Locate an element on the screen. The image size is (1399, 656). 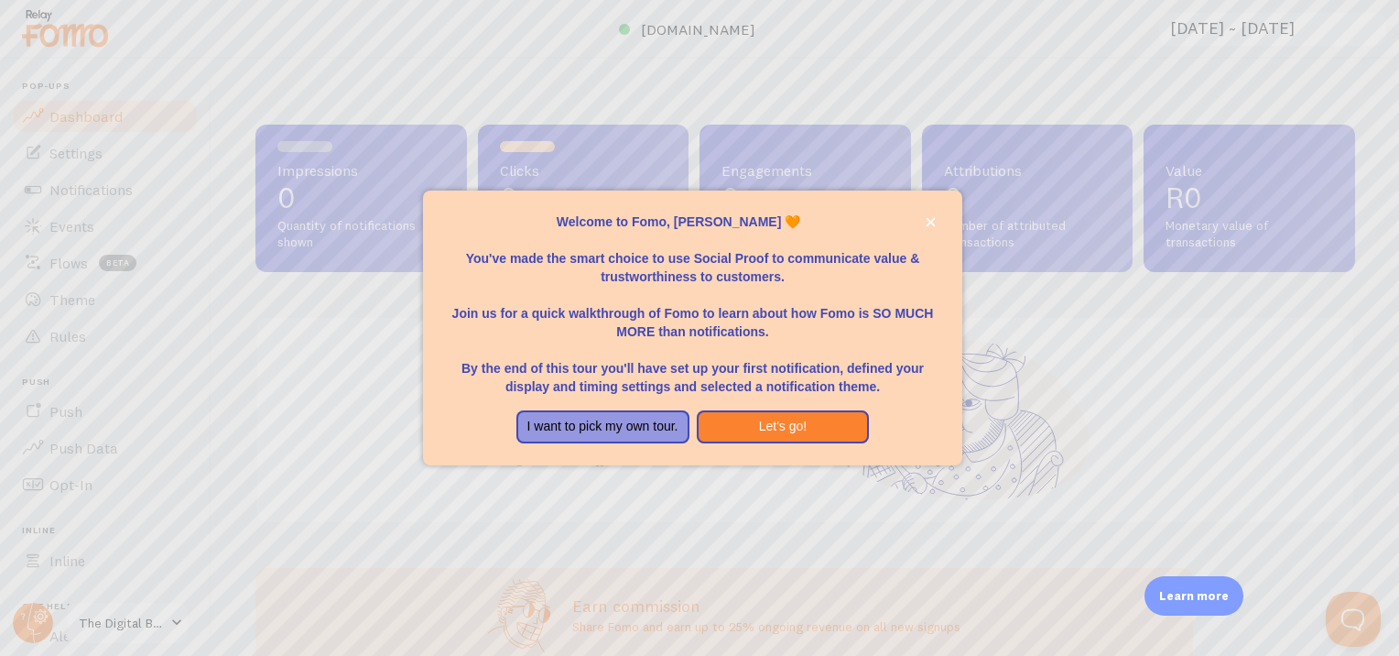
p: You've made the smart choice to use Social Proof to communicate value & trustworthiness to custom... is located at coordinates (692, 258).